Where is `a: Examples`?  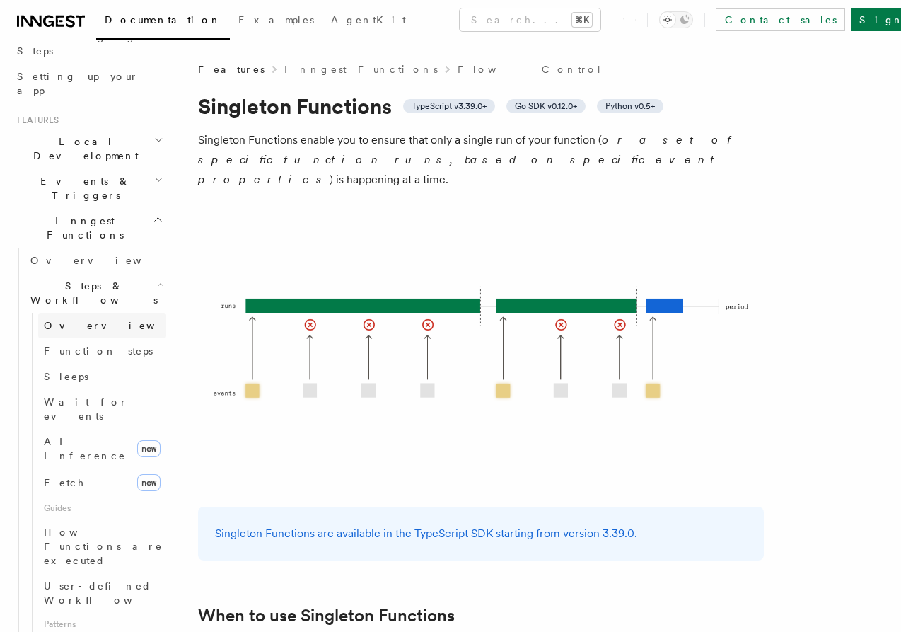 a: Examples is located at coordinates (276, 21).